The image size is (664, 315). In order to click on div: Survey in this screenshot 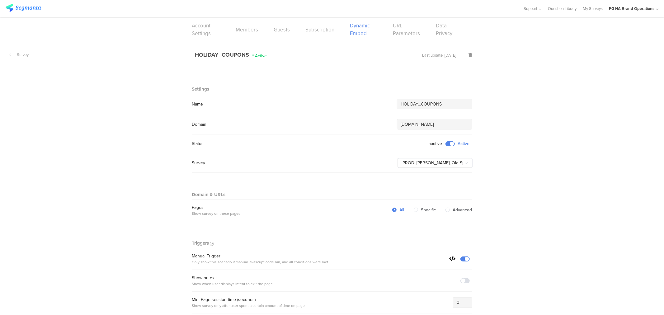, I will do `click(199, 163)`.